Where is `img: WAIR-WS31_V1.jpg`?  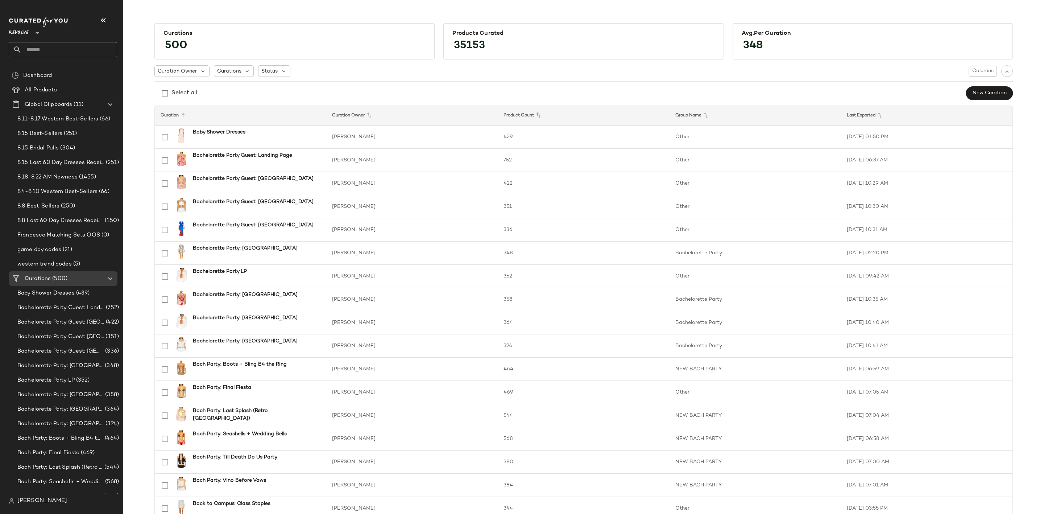 img: WAIR-WS31_V1.jpg is located at coordinates (181, 205).